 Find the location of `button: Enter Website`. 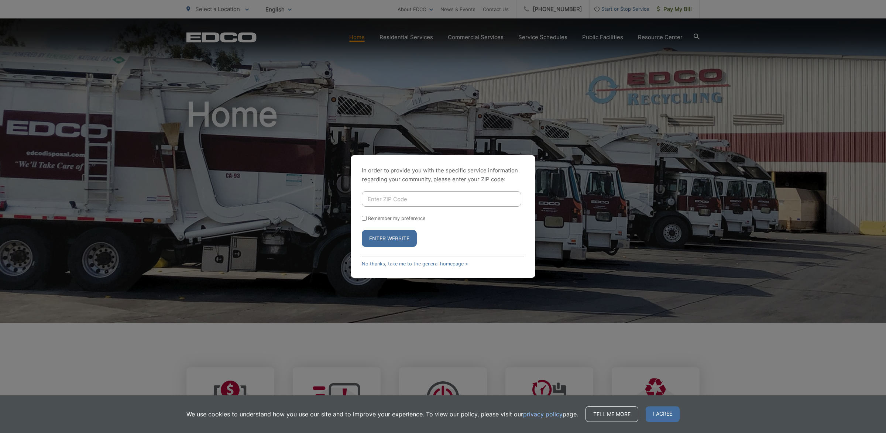

button: Enter Website is located at coordinates (389, 239).